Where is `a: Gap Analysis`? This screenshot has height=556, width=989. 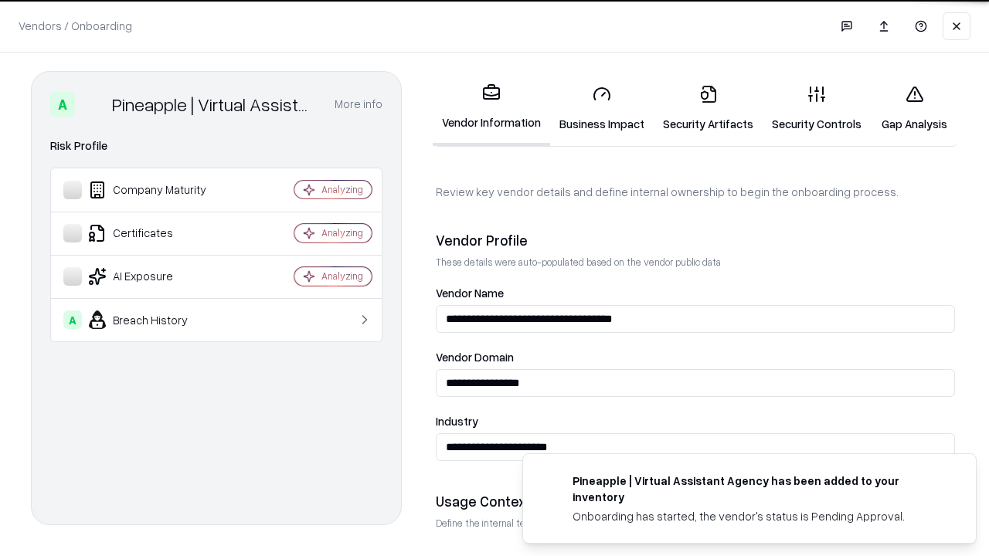 a: Gap Analysis is located at coordinates (914, 108).